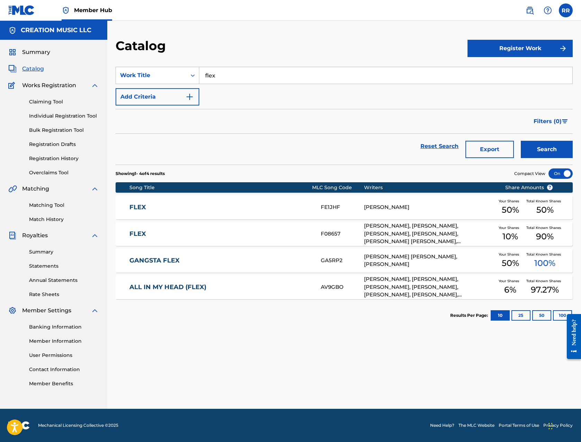  What do you see at coordinates (157, 97) in the screenshot?
I see `button: Add Criteria` at bounding box center [157, 97].